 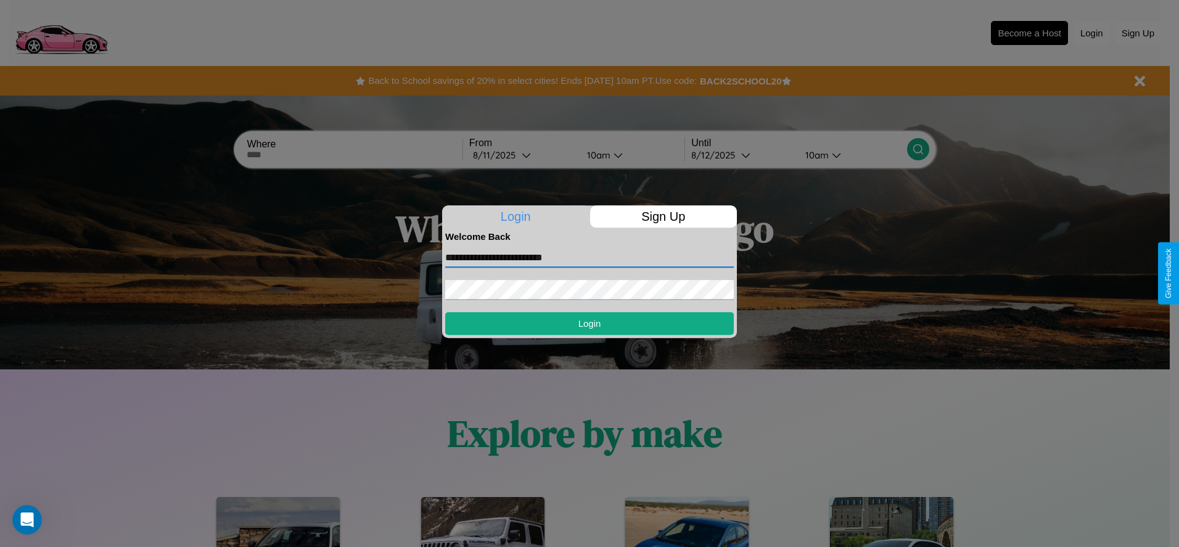 What do you see at coordinates (515, 216) in the screenshot?
I see `p: Login` at bounding box center [515, 216].